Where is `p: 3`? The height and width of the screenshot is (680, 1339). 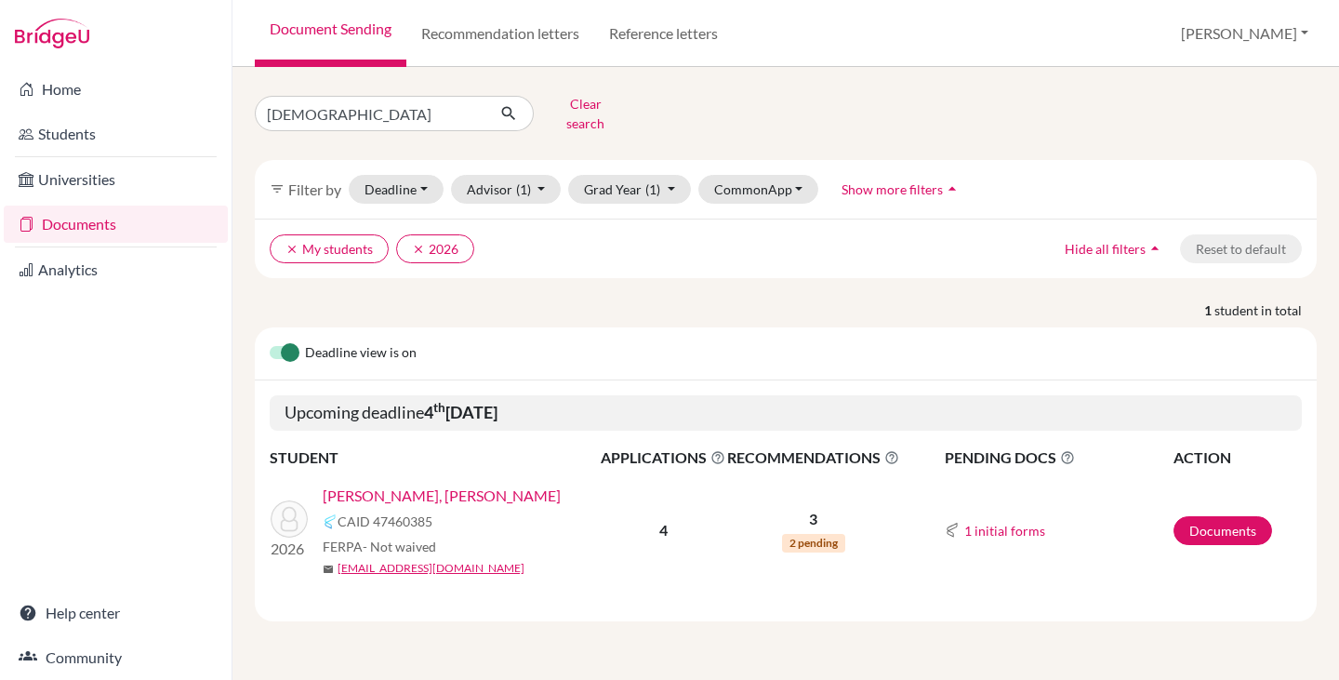
p: 3 is located at coordinates (813, 519).